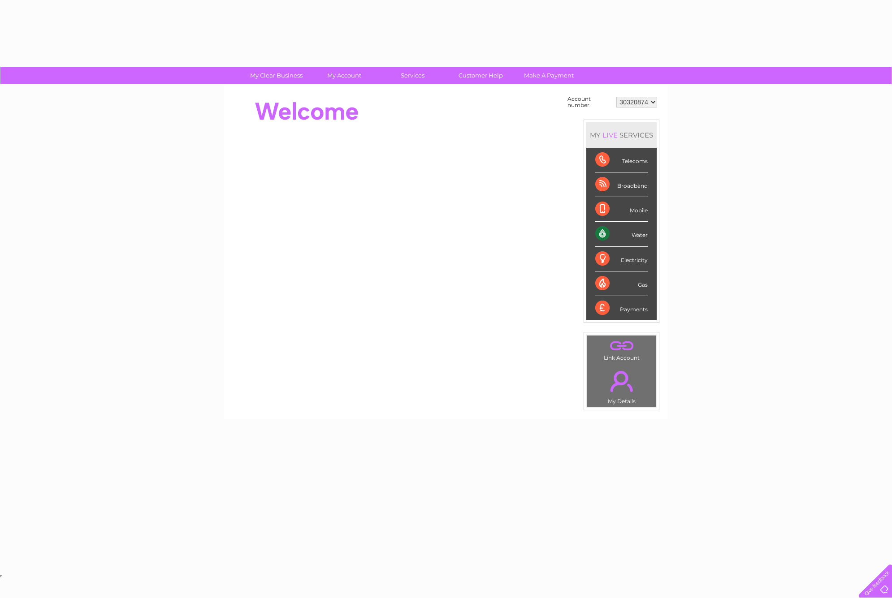  I want to click on td: Link Account, so click(621, 349).